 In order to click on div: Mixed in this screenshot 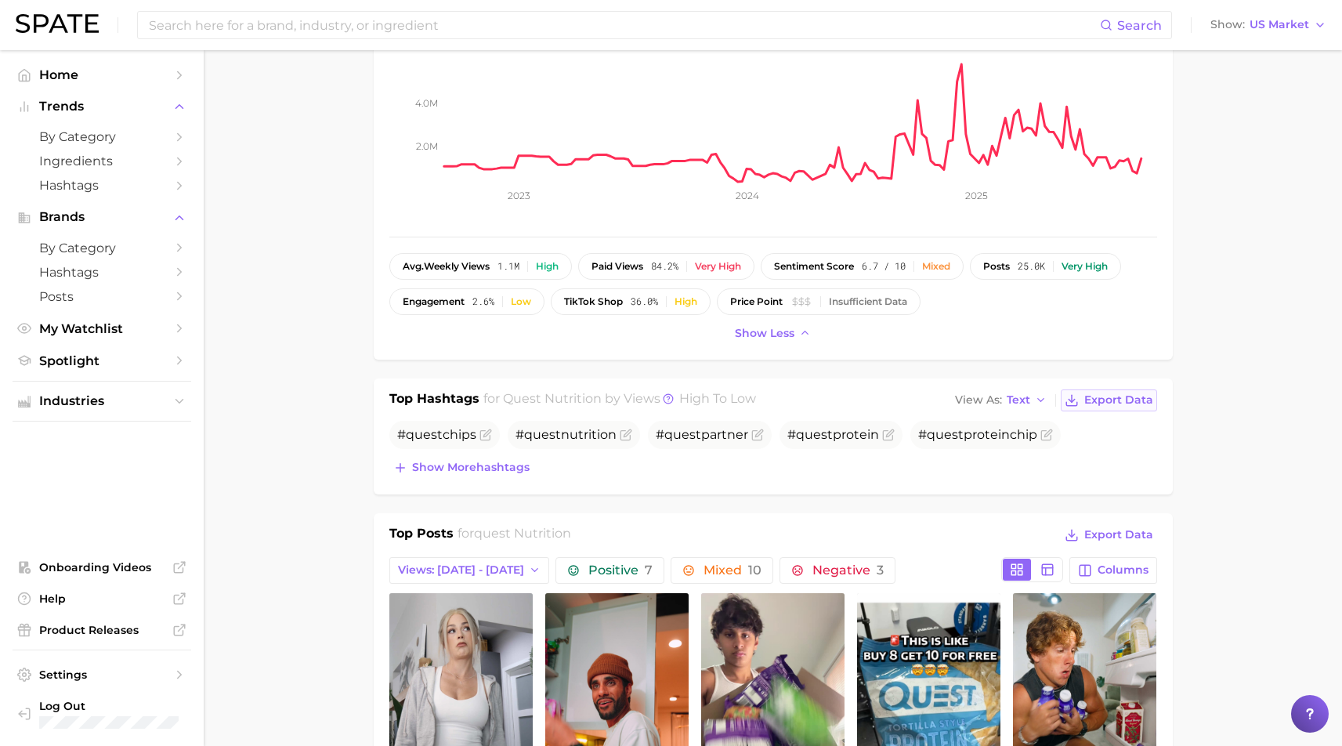, I will do `click(936, 266)`.